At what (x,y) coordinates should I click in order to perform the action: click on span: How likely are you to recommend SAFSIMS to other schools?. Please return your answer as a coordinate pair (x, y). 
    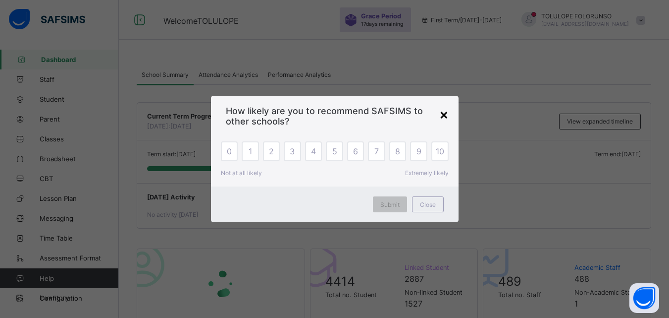
    Looking at the image, I should click on (335, 116).